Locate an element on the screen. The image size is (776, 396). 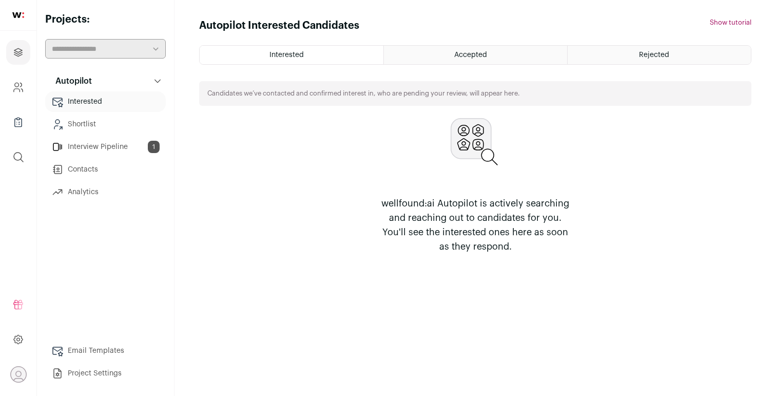
button: Autopilot is located at coordinates (105, 81).